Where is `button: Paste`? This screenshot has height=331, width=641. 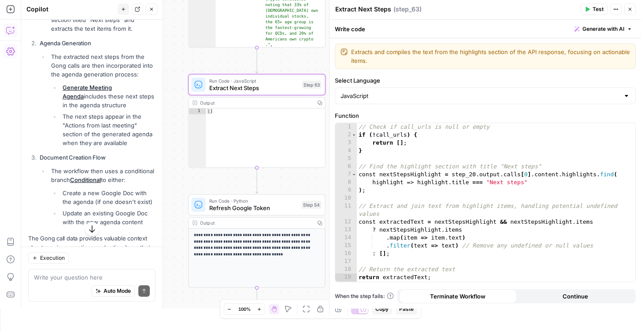
button: Paste is located at coordinates (406, 309).